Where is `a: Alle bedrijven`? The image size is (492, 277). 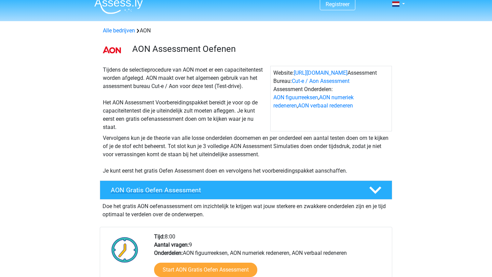 a: Alle bedrijven is located at coordinates (119, 30).